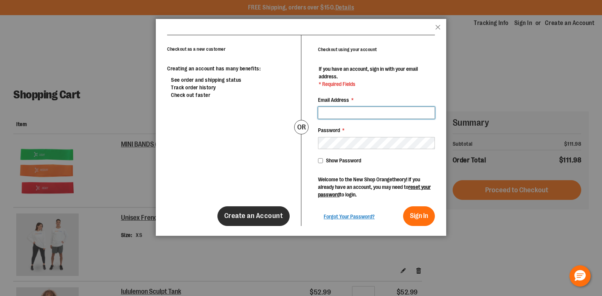 The height and width of the screenshot is (296, 602). What do you see at coordinates (301, 127) in the screenshot?
I see `div: or` at bounding box center [301, 127].